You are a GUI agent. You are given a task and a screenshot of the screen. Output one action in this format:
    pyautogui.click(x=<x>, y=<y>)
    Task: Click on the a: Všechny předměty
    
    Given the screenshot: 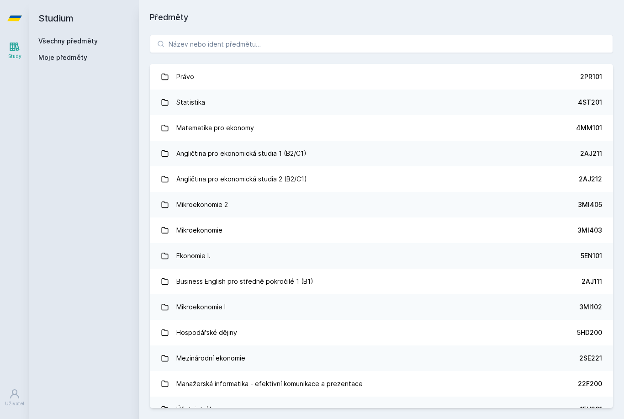 What is the action you would take?
    pyautogui.click(x=68, y=41)
    